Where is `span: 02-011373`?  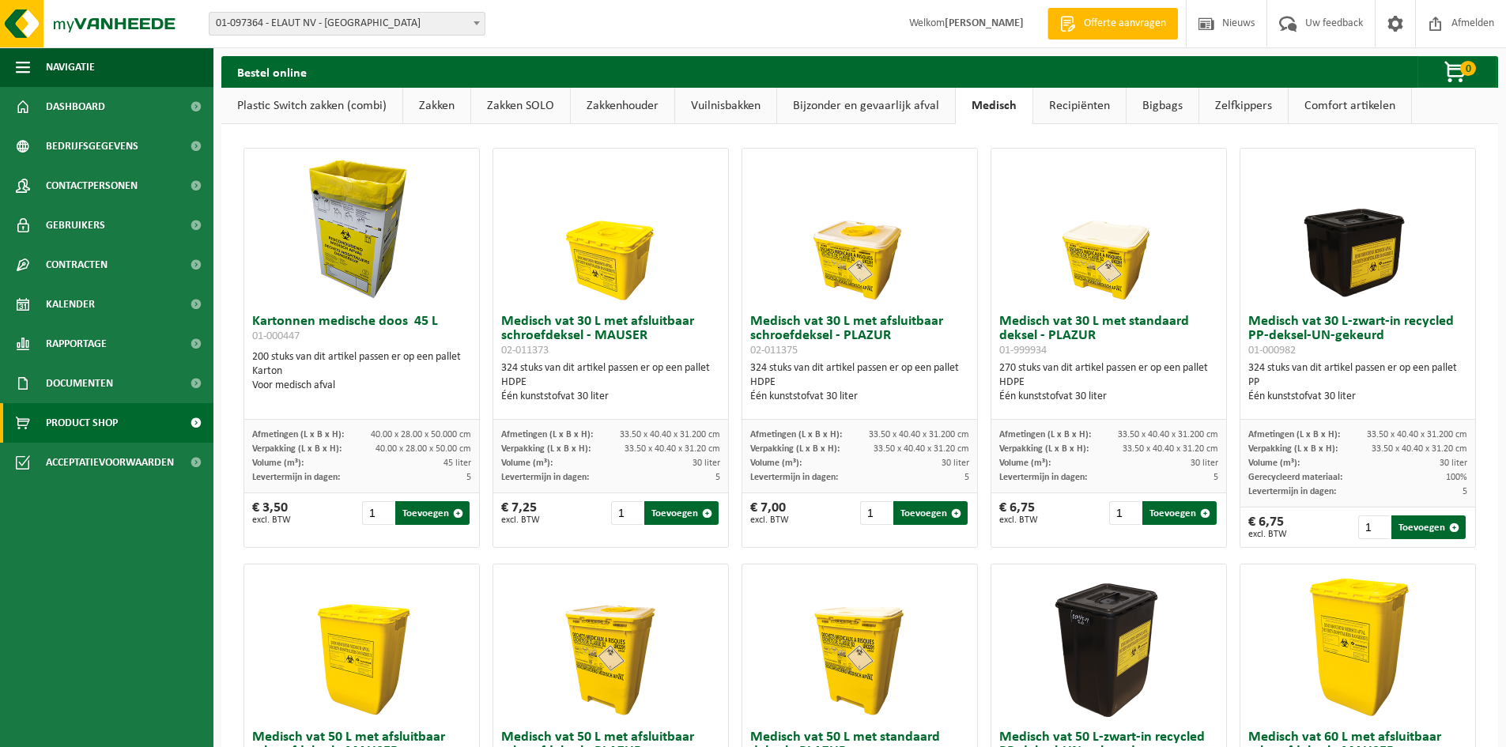
span: 02-011373 is located at coordinates (525, 350).